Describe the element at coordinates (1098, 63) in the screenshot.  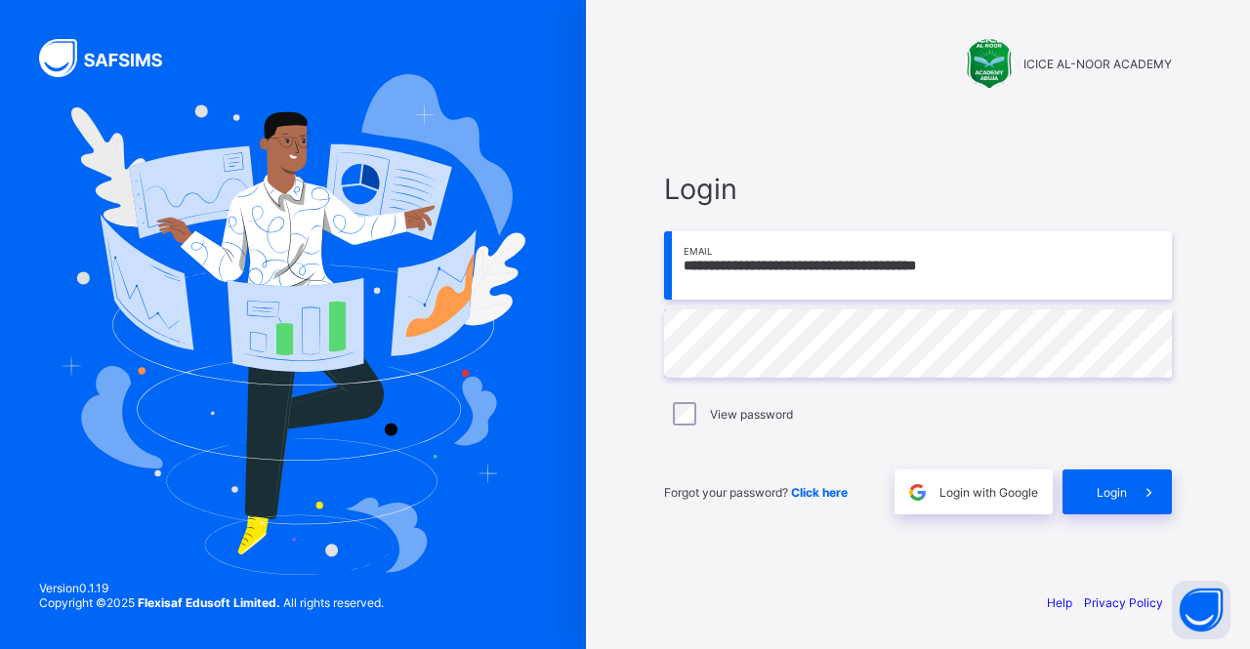
I see `span: ICICE AL-NOOR ACADEMY` at that location.